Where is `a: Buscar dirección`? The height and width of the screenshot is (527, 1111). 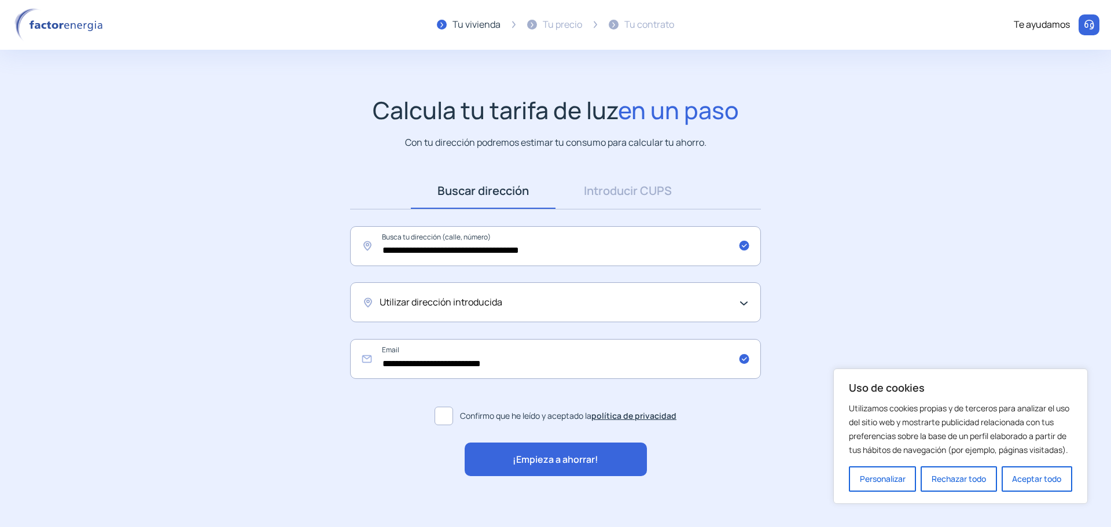 a: Buscar dirección is located at coordinates (483, 191).